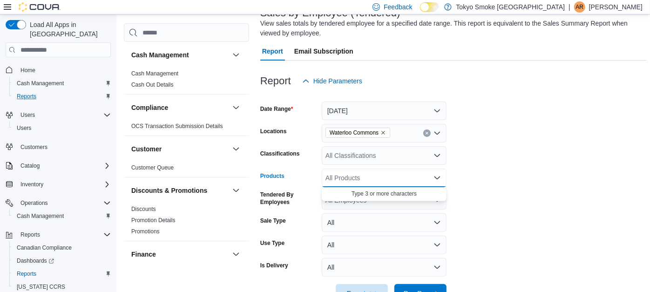 This screenshot has height=292, width=650. Describe the element at coordinates (277, 109) in the screenshot. I see `label: Date Range` at that location.